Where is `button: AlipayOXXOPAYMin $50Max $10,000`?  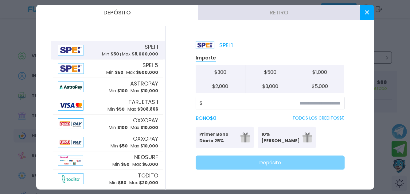
button: AlipayOXXOPAYMin $50Max $10,000 is located at coordinates (108, 142).